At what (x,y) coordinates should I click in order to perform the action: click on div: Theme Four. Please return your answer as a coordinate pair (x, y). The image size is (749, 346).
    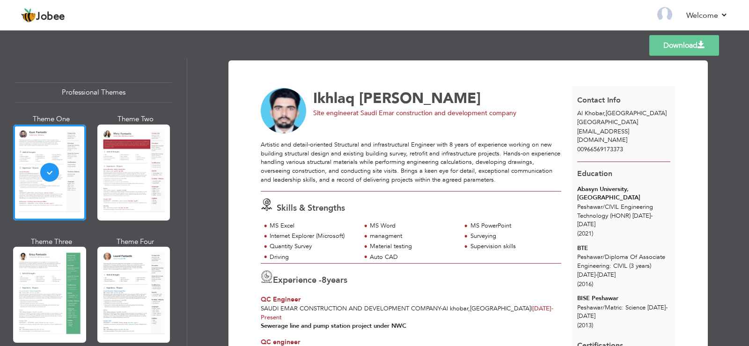
    Looking at the image, I should click on (136, 242).